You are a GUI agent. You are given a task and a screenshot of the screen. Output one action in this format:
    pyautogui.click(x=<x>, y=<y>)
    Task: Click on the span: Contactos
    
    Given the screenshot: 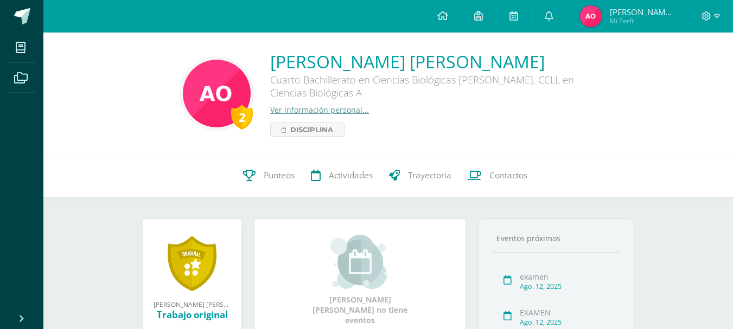 What is the action you would take?
    pyautogui.click(x=509, y=175)
    